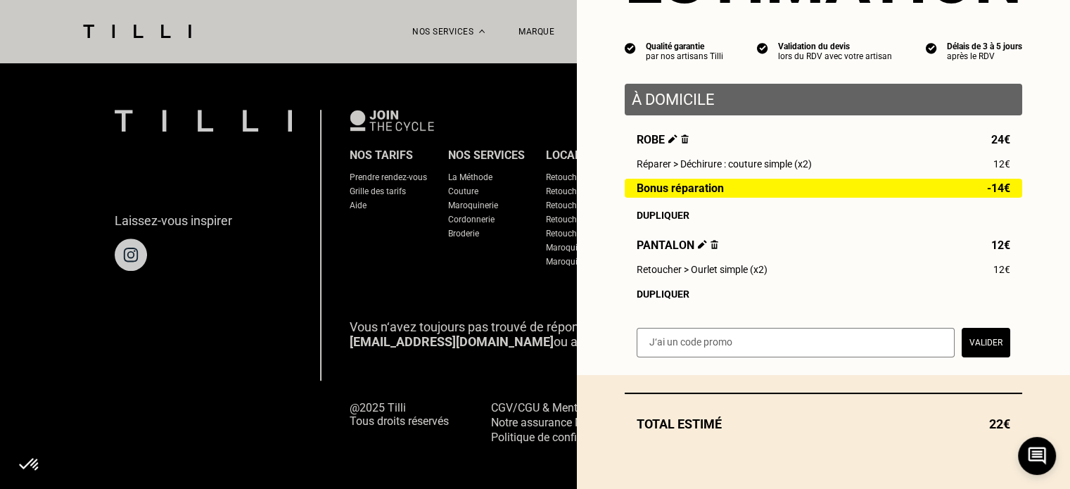  What do you see at coordinates (998, 188) in the screenshot?
I see `span: -14€` at bounding box center [998, 188].